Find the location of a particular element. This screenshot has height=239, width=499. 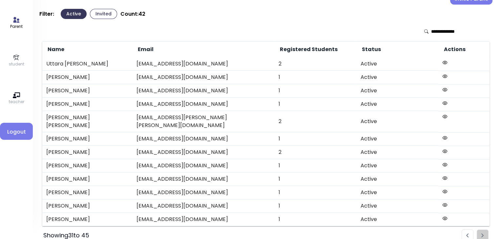

a: Parent is located at coordinates (16, 23).